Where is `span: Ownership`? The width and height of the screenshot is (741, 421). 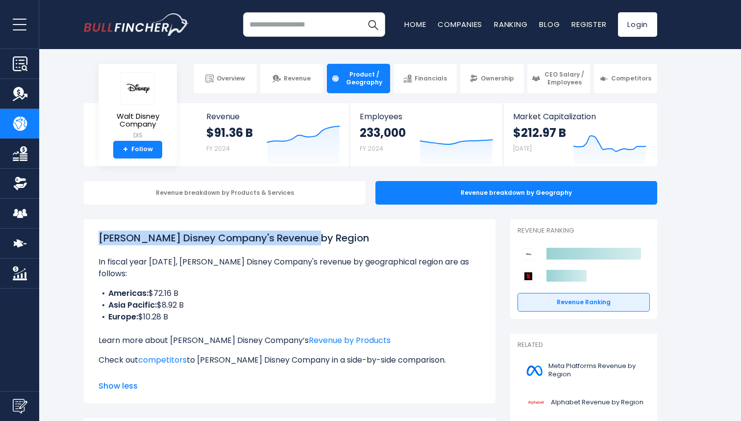
span: Ownership is located at coordinates (497, 78).